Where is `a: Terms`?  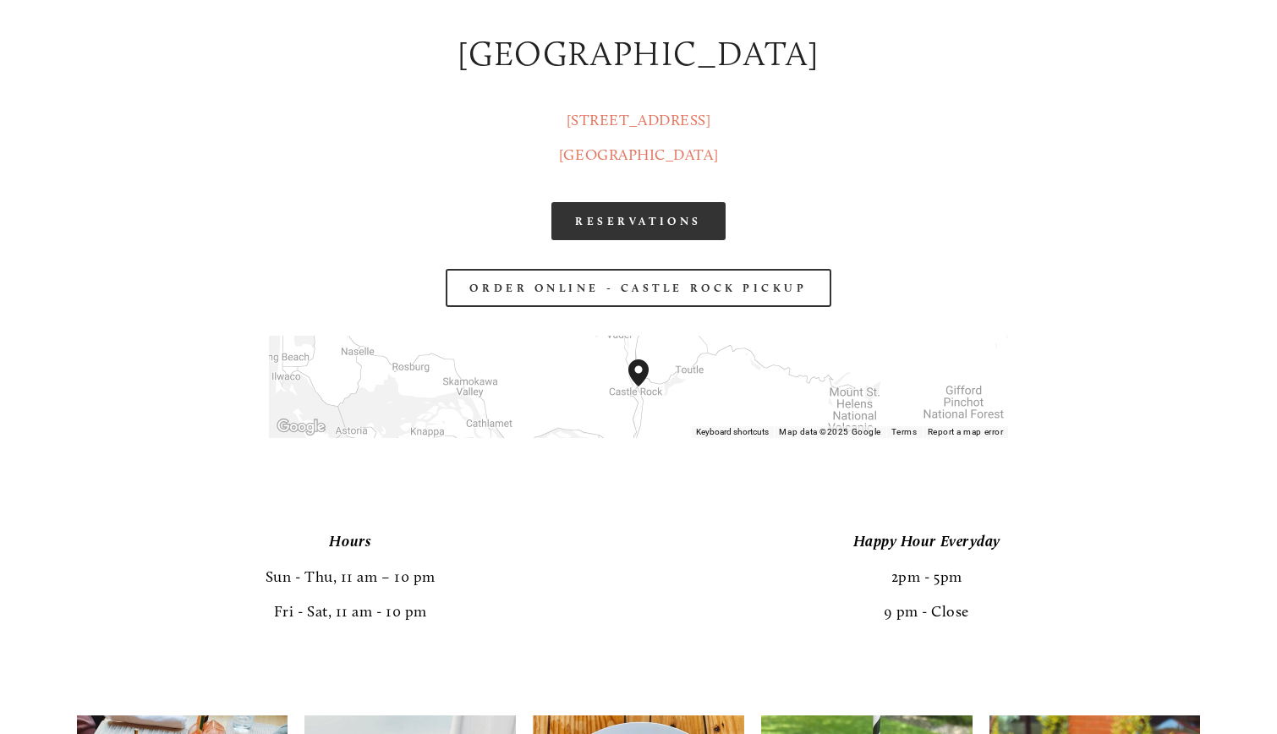
a: Terms is located at coordinates (904, 431).